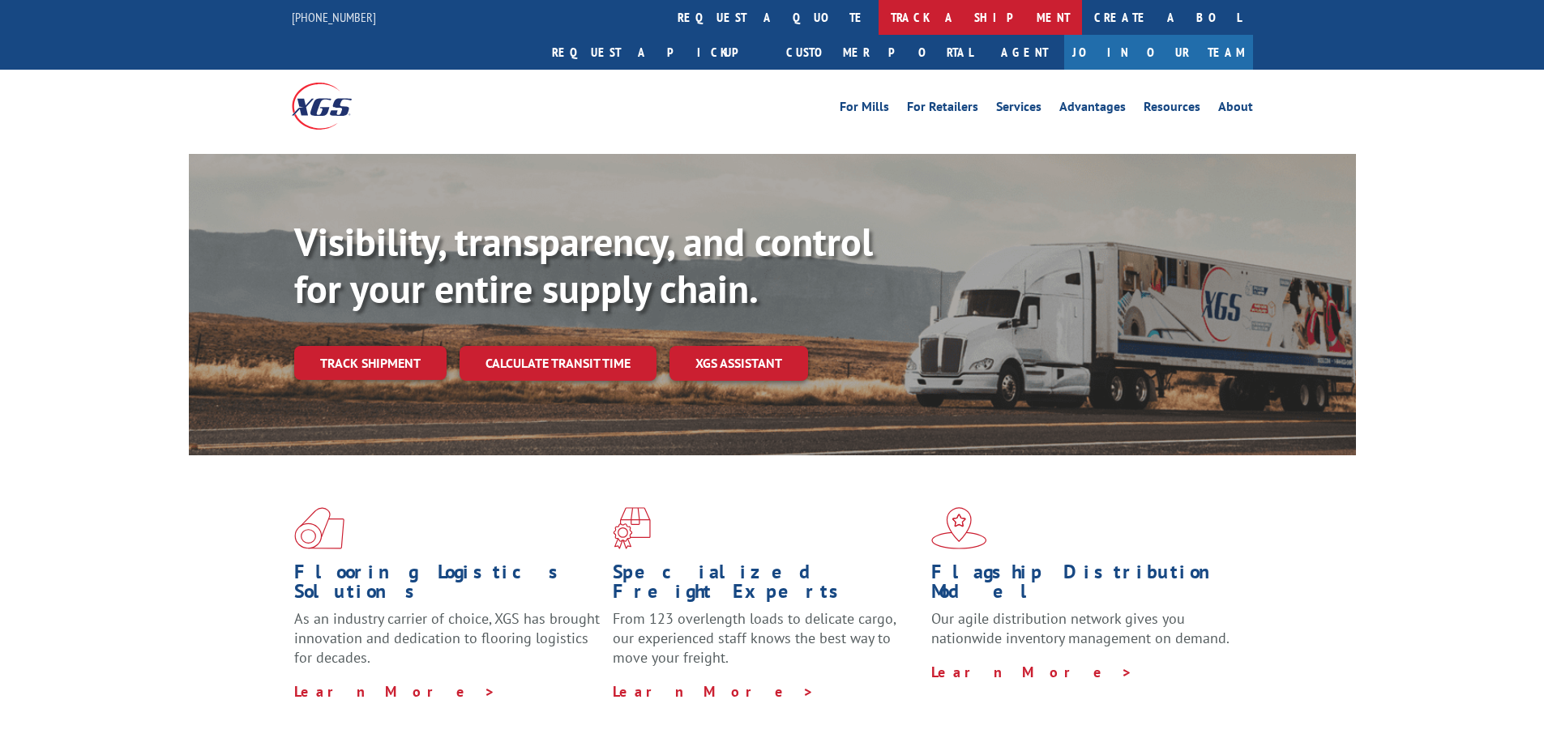  What do you see at coordinates (558, 363) in the screenshot?
I see `a: Calculate transit time` at bounding box center [558, 363].